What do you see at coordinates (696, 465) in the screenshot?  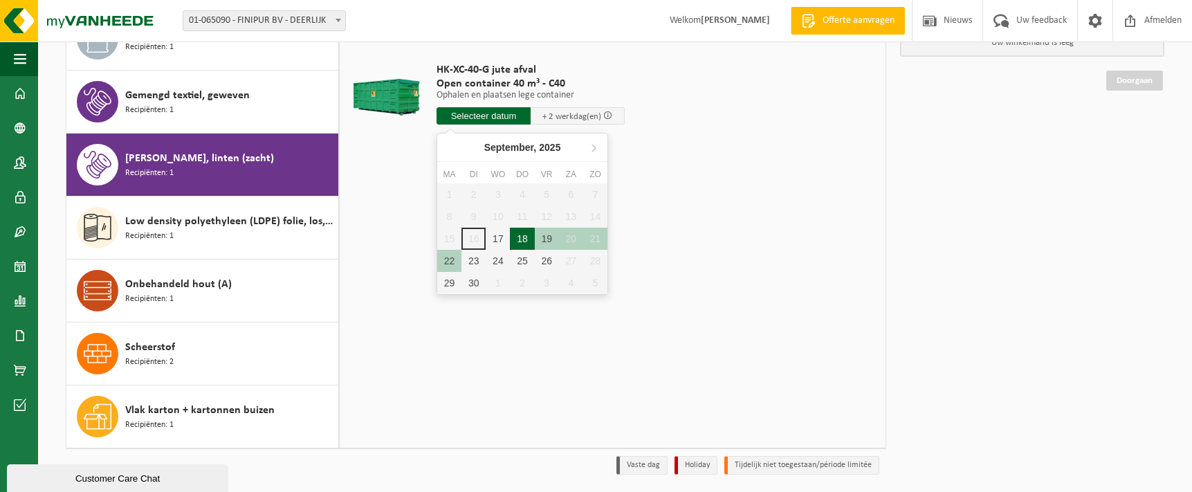 I see `li: Holiday` at bounding box center [696, 465].